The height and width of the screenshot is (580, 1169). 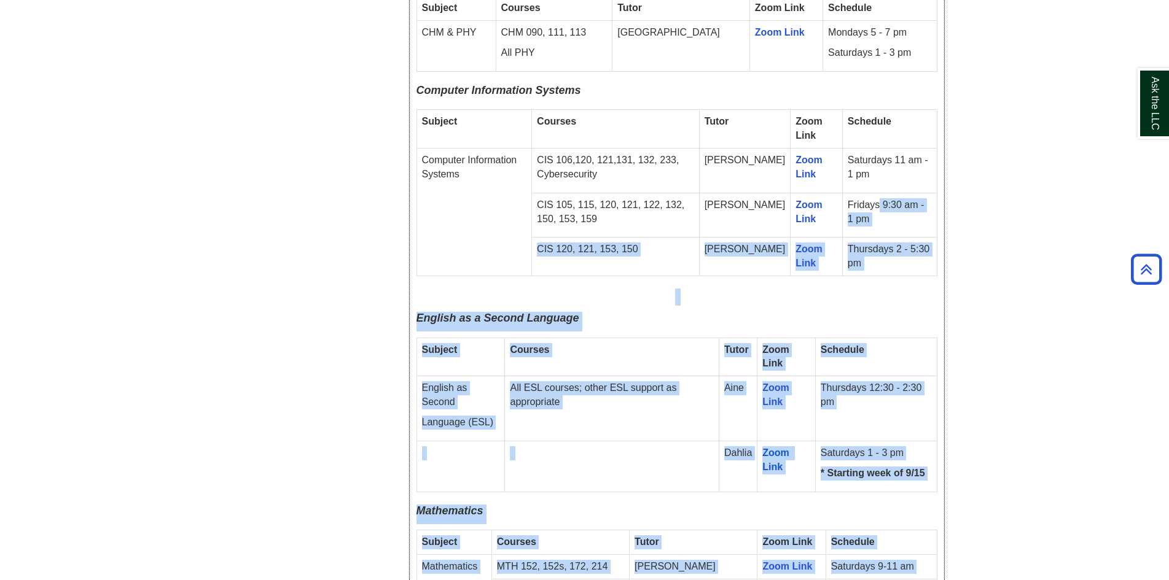 What do you see at coordinates (889, 257) in the screenshot?
I see `td: Thursdays 2 - 5:30 pm` at bounding box center [889, 257].